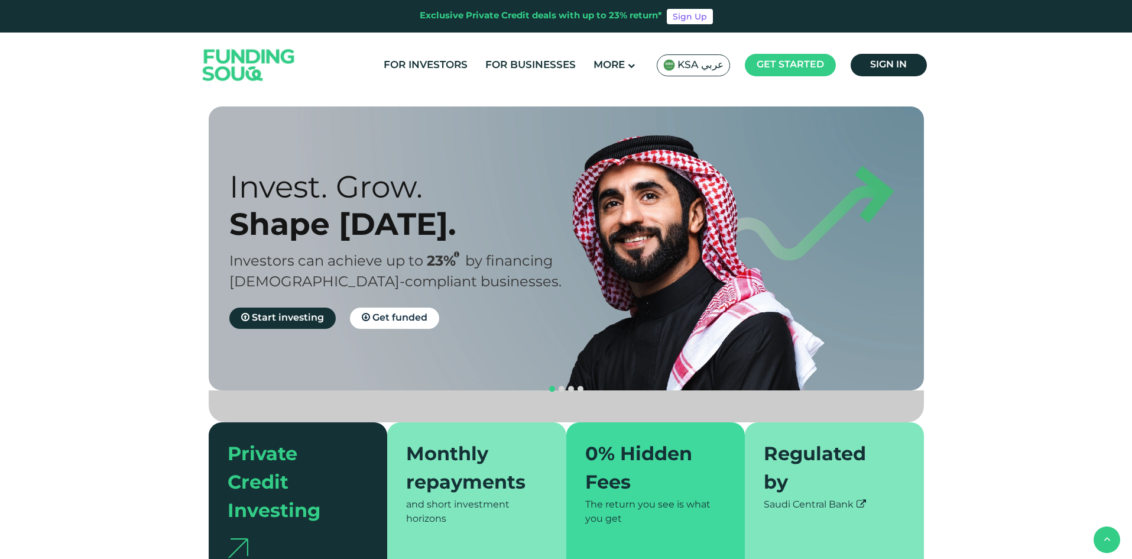  I want to click on a: Sign Up, so click(690, 17).